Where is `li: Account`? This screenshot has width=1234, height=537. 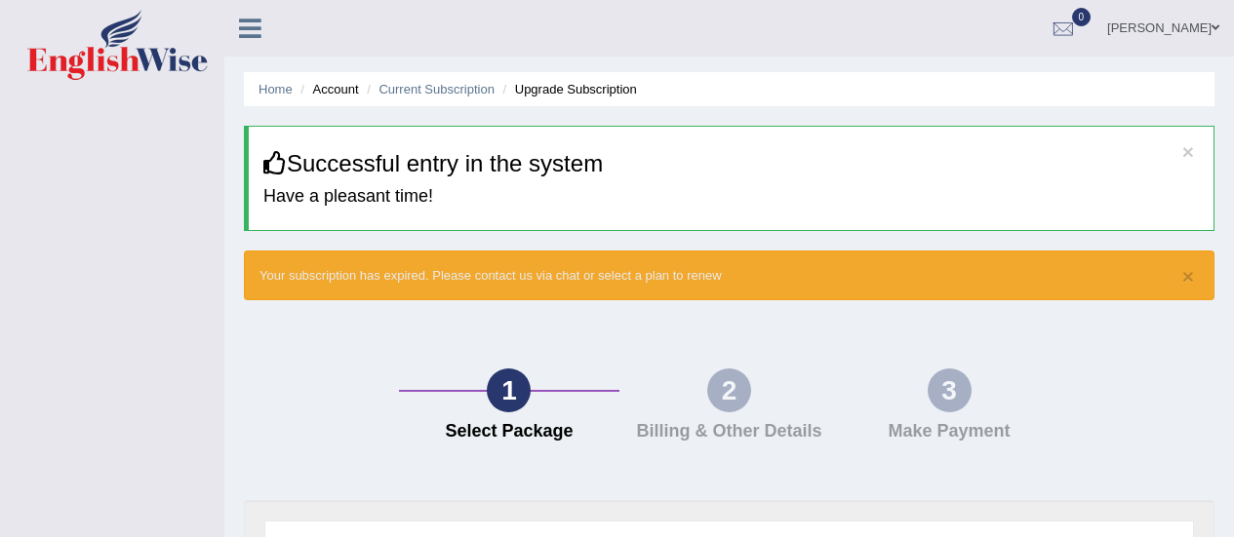
li: Account is located at coordinates (327, 89).